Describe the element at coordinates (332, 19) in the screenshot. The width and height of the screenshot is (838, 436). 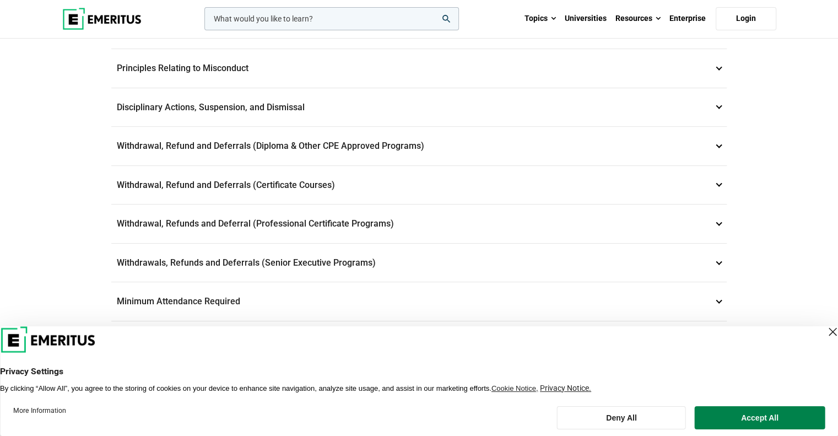
I see `input: woocommerce-product-search-field-0` at that location.